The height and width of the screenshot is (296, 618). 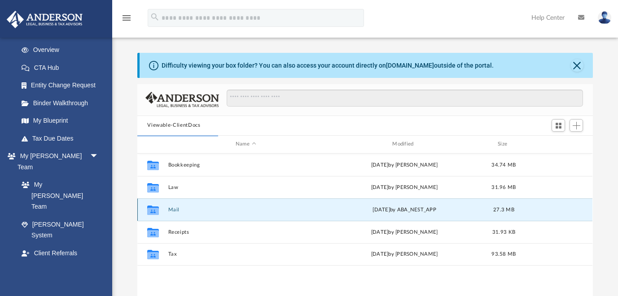 What do you see at coordinates (245, 232) in the screenshot?
I see `button: Receipts` at bounding box center [245, 232].